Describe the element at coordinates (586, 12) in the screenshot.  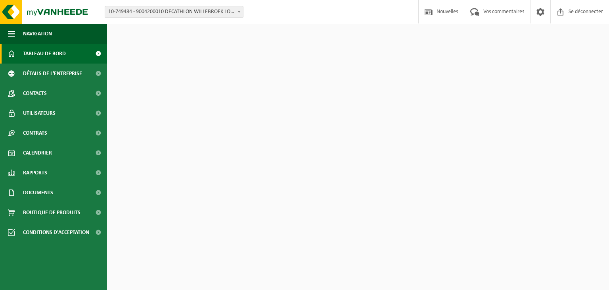
I see `font: Se déconnecter` at that location.